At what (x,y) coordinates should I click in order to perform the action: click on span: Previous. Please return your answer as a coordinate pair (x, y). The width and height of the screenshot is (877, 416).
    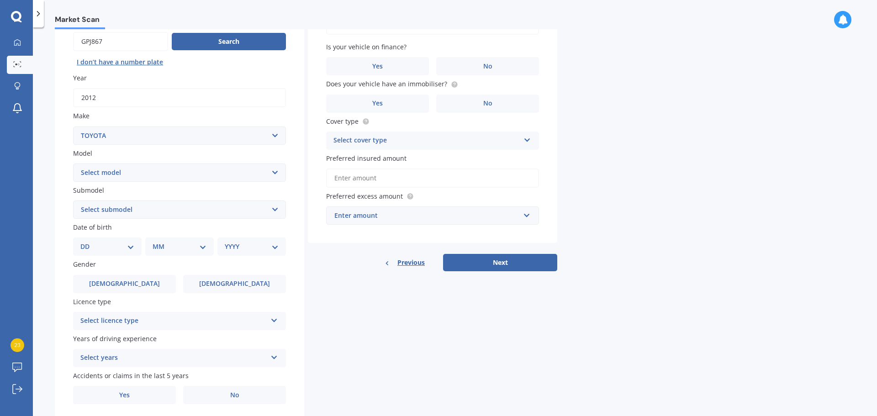
    Looking at the image, I should click on (411, 263).